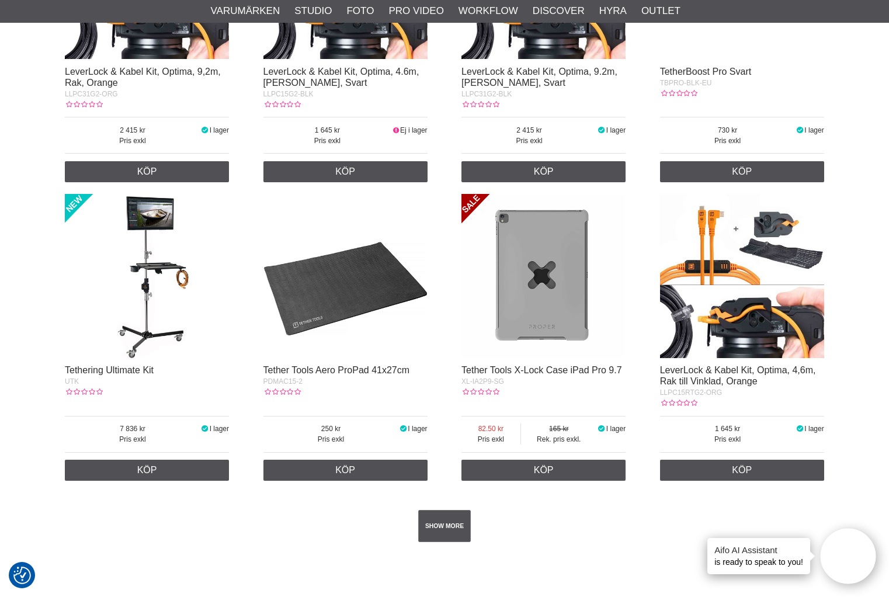 The height and width of the screenshot is (597, 889). Describe the element at coordinates (143, 77) in the screenshot. I see `a: LeverLock & Kabel Kit, Optima, 9,2m, Rak, Orange` at that location.